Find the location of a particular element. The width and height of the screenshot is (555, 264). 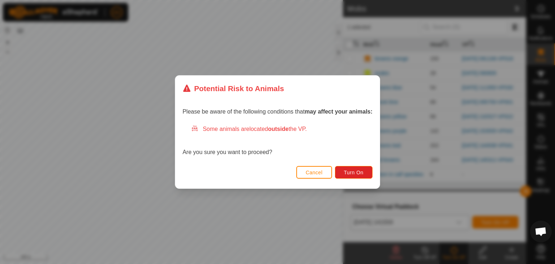

div: Potential Risk to Animals is located at coordinates (233, 88).